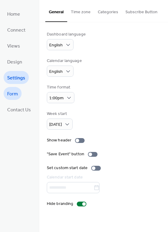  Describe the element at coordinates (15, 62) in the screenshot. I see `span: Design` at that location.